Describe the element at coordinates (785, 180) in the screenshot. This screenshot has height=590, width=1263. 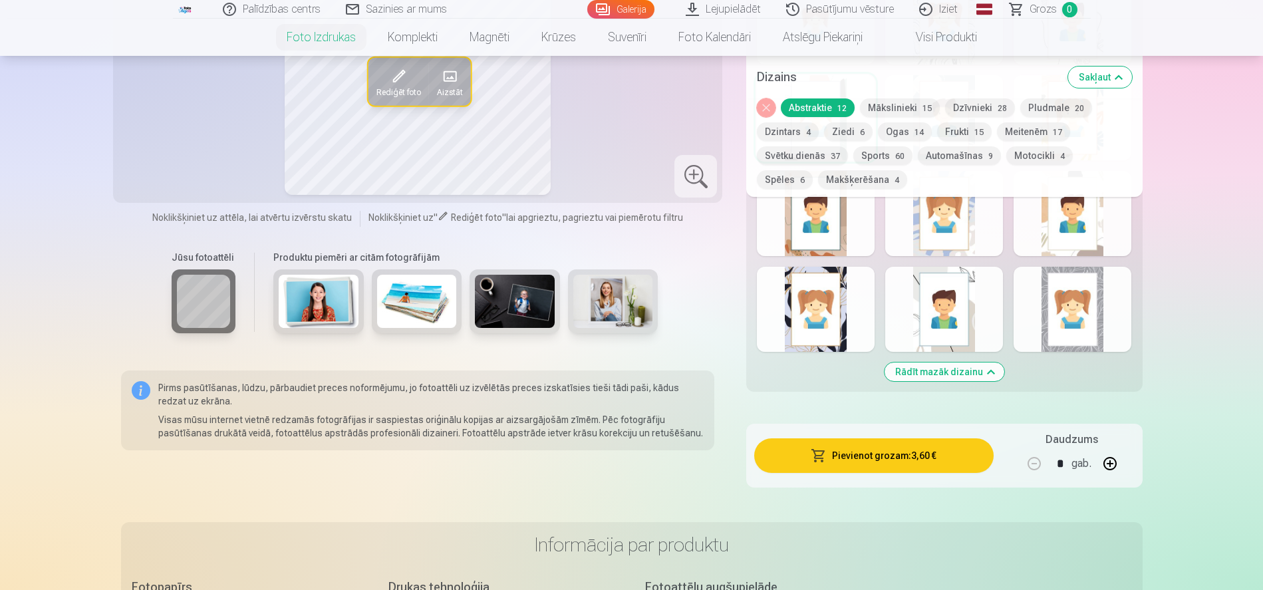
I see `button: Spēles6` at that location.